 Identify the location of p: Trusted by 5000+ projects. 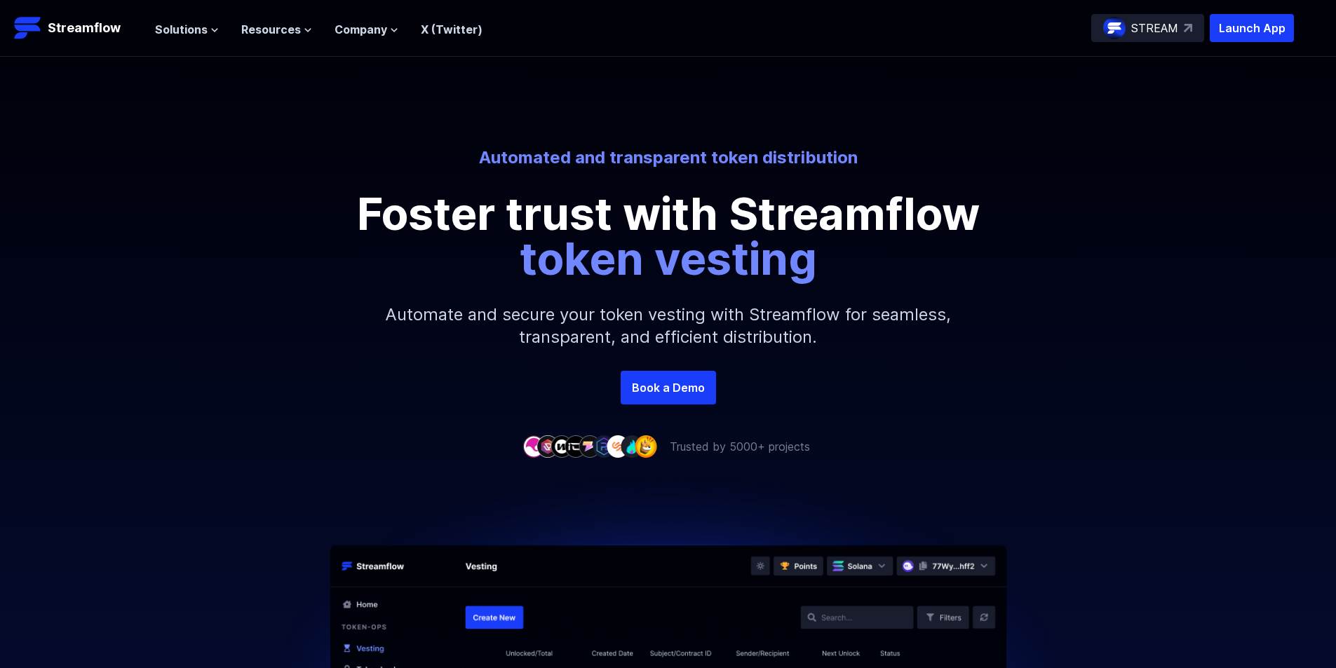
(740, 447).